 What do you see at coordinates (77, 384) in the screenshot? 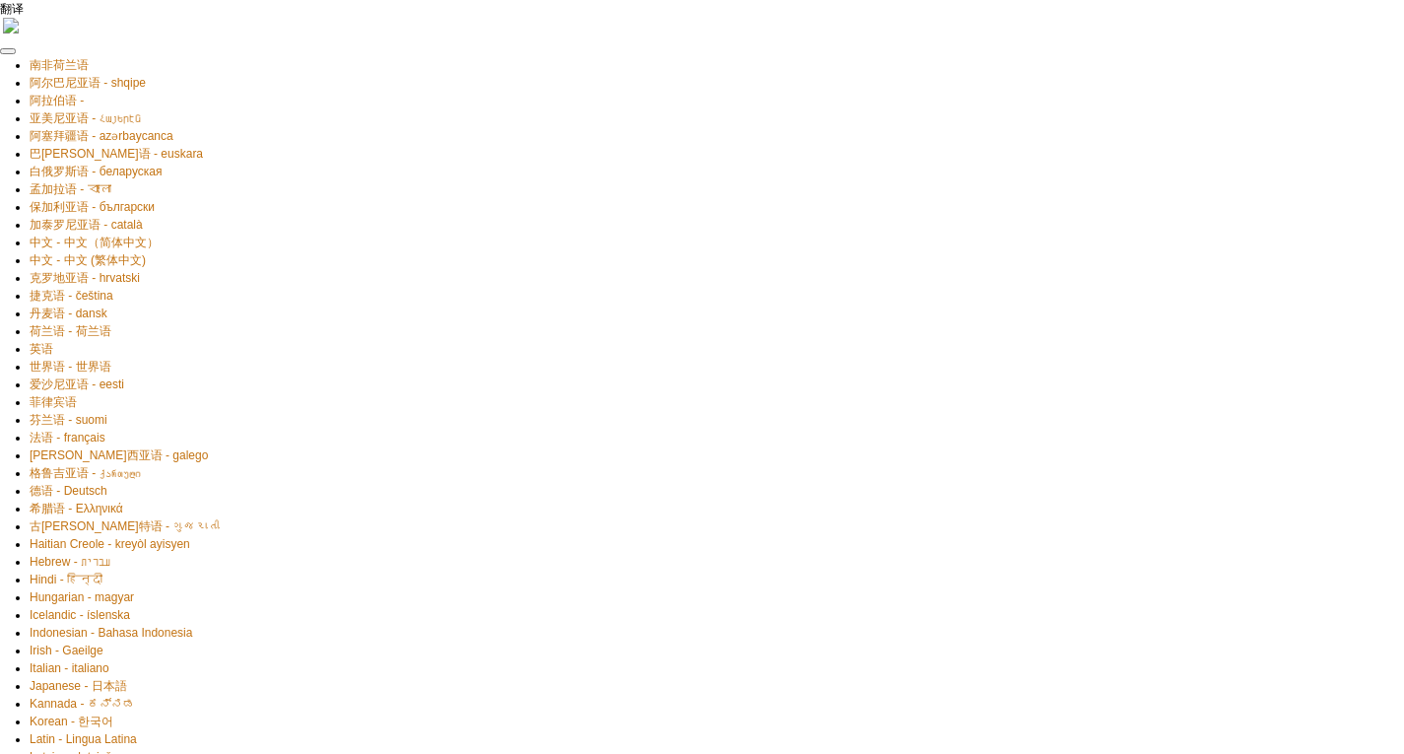
I see `font: 爱沙尼亚语 - eesti` at bounding box center [77, 384].